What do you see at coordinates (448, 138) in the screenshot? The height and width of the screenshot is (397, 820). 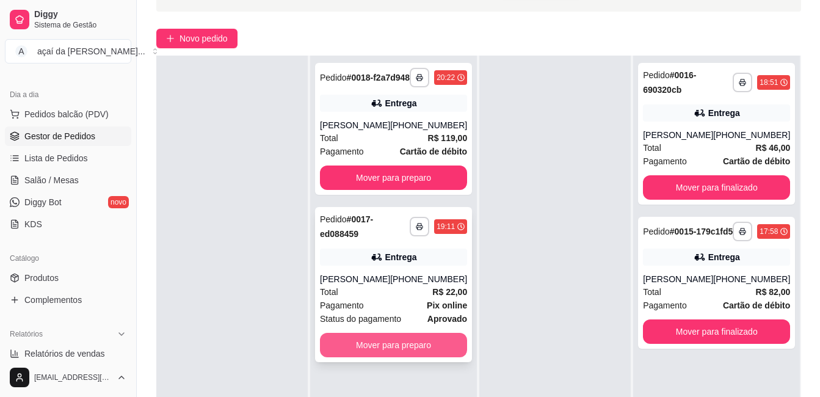 I see `strong: R$ 119,00` at bounding box center [448, 138].